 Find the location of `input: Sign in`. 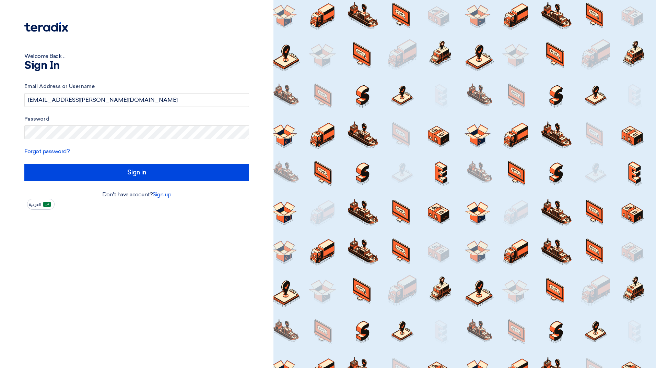

input: Sign in is located at coordinates (137, 173).